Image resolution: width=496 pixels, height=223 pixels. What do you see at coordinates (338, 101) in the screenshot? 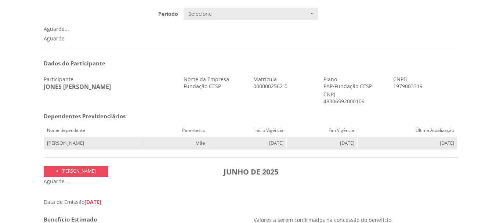
I see `div: 48306592000109` at bounding box center [338, 101].